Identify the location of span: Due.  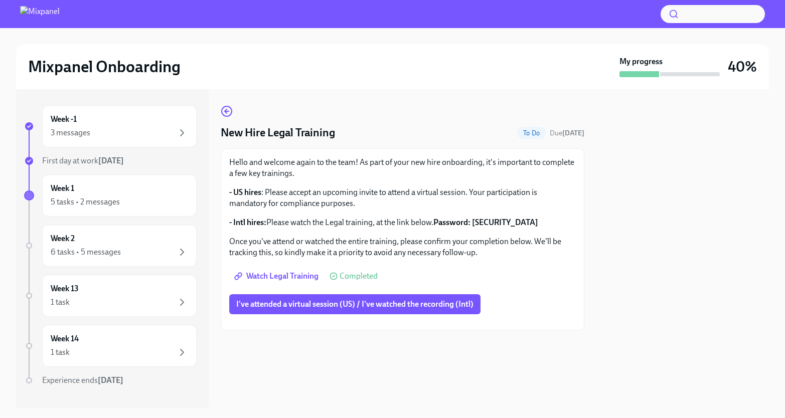
(567, 133).